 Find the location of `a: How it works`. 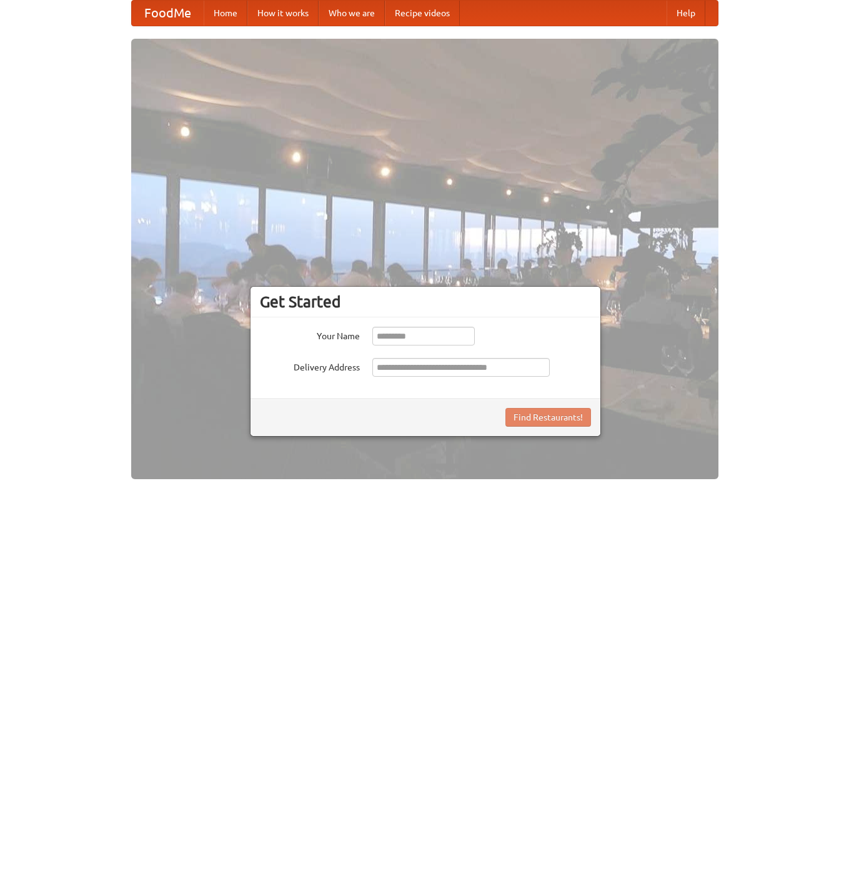

a: How it works is located at coordinates (283, 13).